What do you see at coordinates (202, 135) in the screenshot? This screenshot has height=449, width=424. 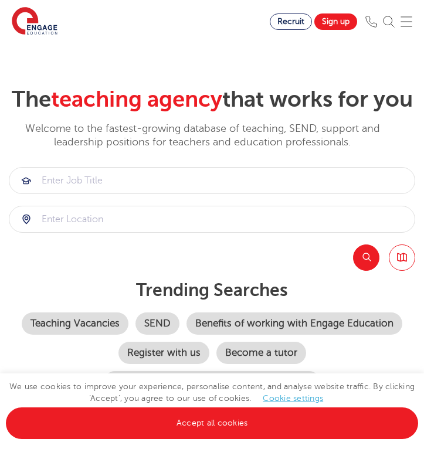 I see `p: Welcome to the fastest-growing database of teaching, SEND, support and leadership positions for t...` at bounding box center [202, 135].